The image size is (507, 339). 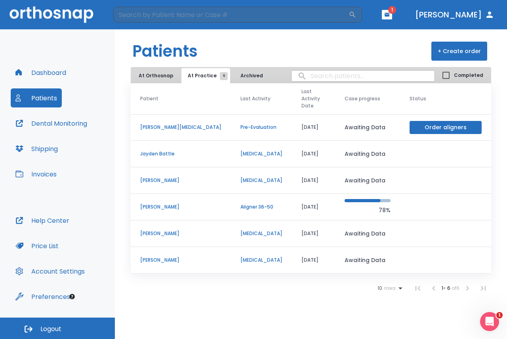 I want to click on span: 6, so click(x=224, y=76).